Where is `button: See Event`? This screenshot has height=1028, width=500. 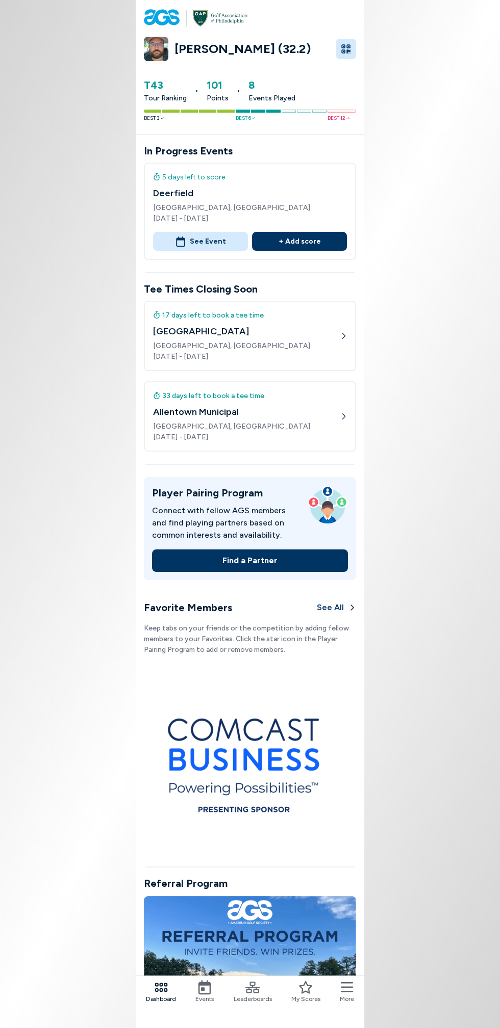 button: See Event is located at coordinates (200, 241).